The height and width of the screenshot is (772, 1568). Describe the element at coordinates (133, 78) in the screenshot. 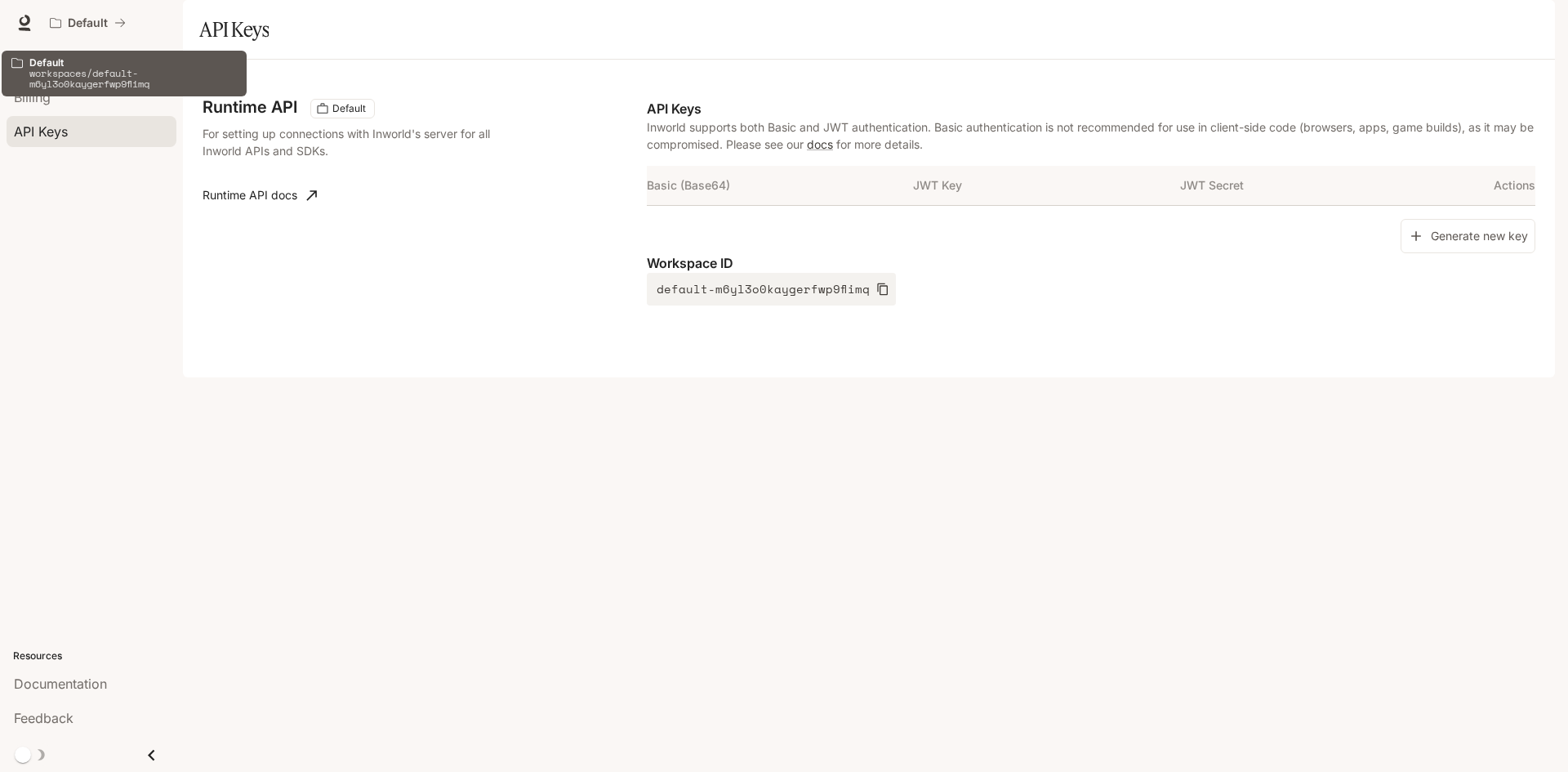

I see `p: workspaces/default-m6yl3o0kaygerfwp9flimq` at that location.